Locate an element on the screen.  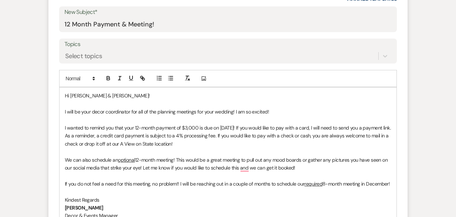
u: required is located at coordinates (313, 184).